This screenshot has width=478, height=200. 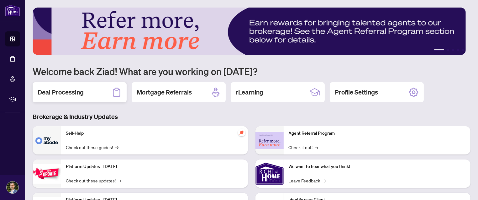 I want to click on a: Check out these updates!→, so click(x=93, y=180).